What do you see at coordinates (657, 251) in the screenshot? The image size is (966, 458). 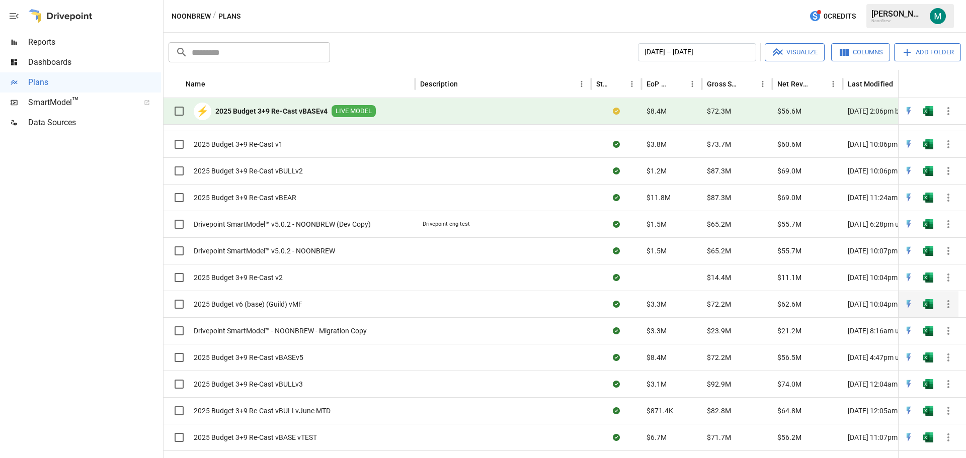 I see `span: $1.5M` at bounding box center [657, 251].